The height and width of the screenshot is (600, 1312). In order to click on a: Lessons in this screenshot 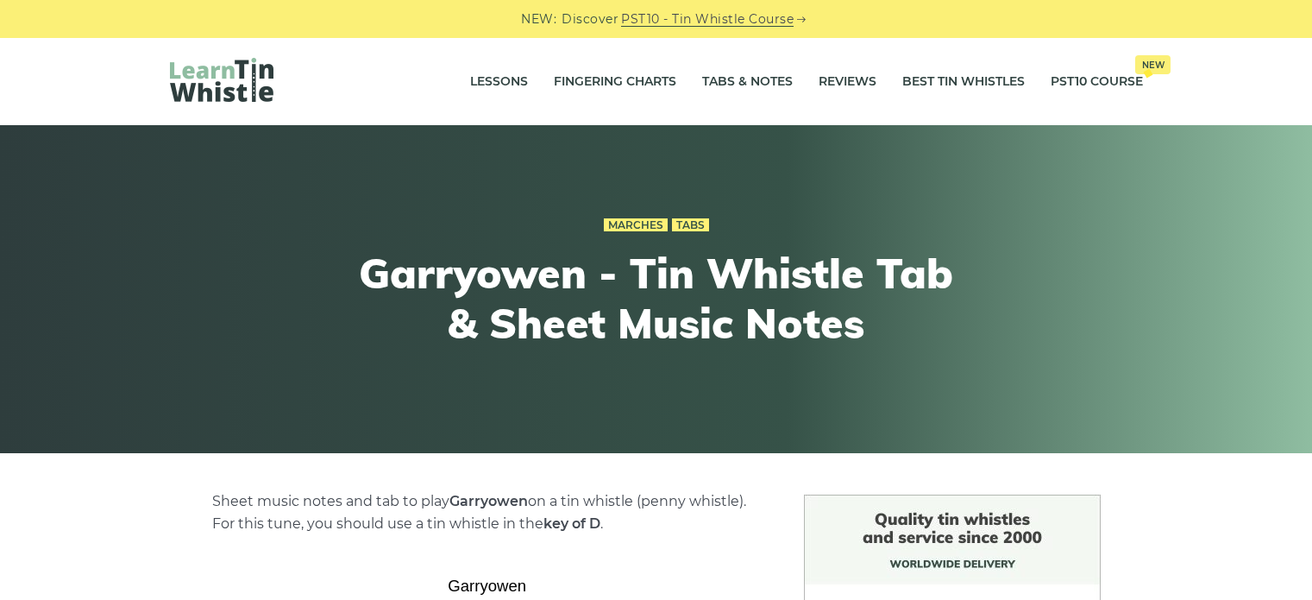, I will do `click(499, 82)`.